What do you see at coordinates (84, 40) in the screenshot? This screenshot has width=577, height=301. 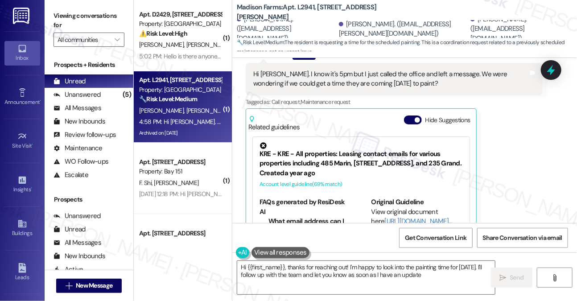 I see `input: All communities` at bounding box center [84, 40].